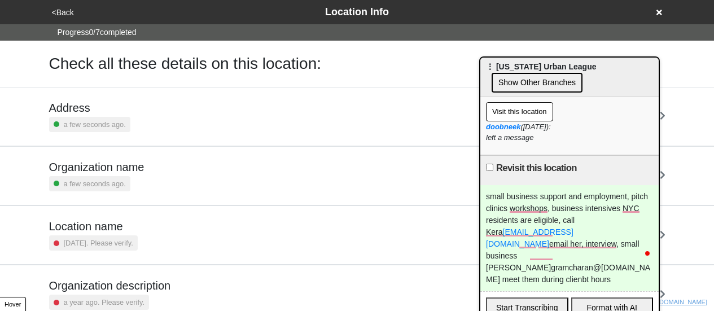 Image resolution: width=714 pixels, height=311 pixels. What do you see at coordinates (503, 126) in the screenshot?
I see `strong: doobneek` at bounding box center [503, 126].